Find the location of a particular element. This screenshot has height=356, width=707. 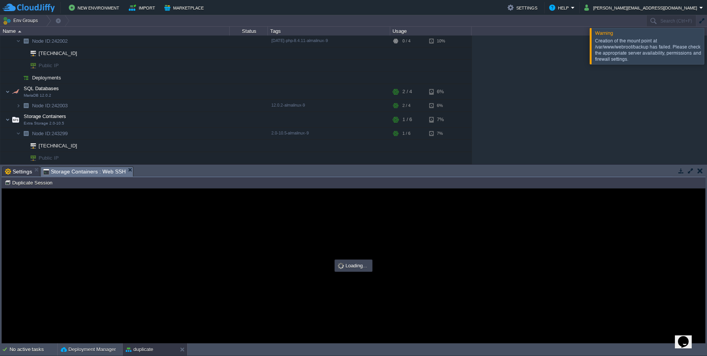

span: MariaDB 12.0.2 is located at coordinates (37, 96).